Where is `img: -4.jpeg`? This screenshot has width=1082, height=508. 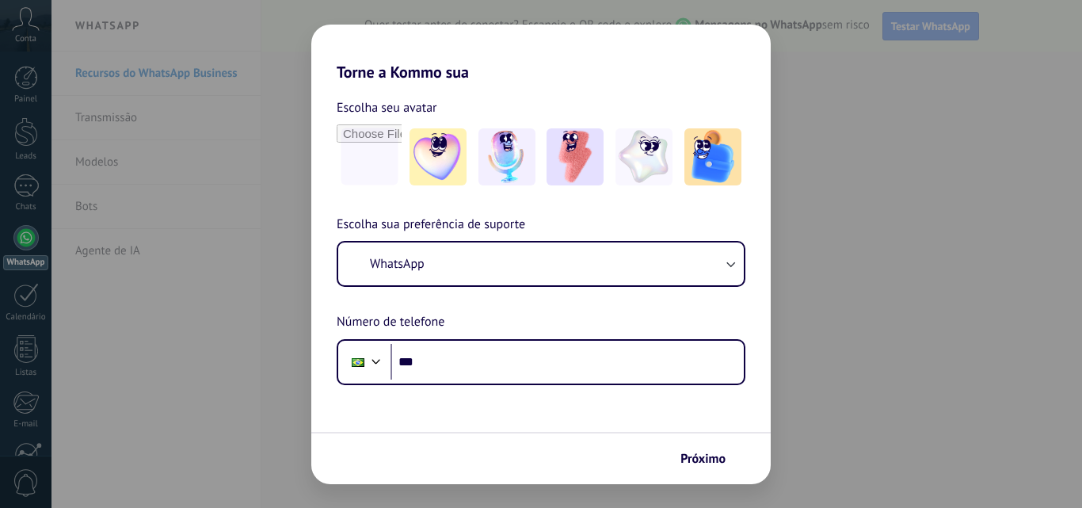
img: -4.jpeg is located at coordinates (644, 157).